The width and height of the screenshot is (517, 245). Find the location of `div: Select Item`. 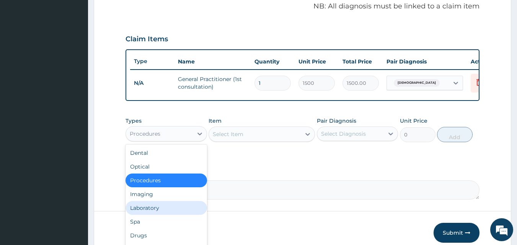

div: Select Item is located at coordinates (228, 134).